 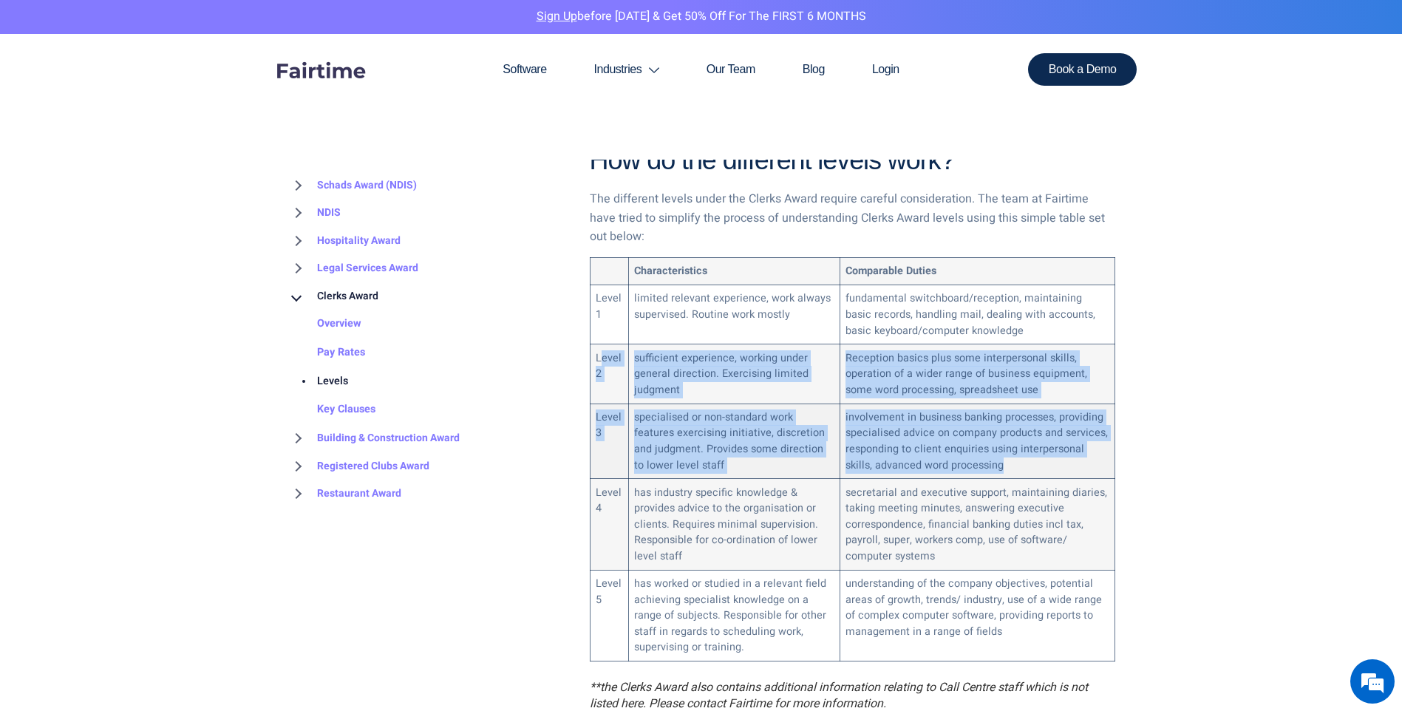 What do you see at coordinates (260, 25) in the screenshot?
I see `div: Minimize live chat window` at bounding box center [260, 25].